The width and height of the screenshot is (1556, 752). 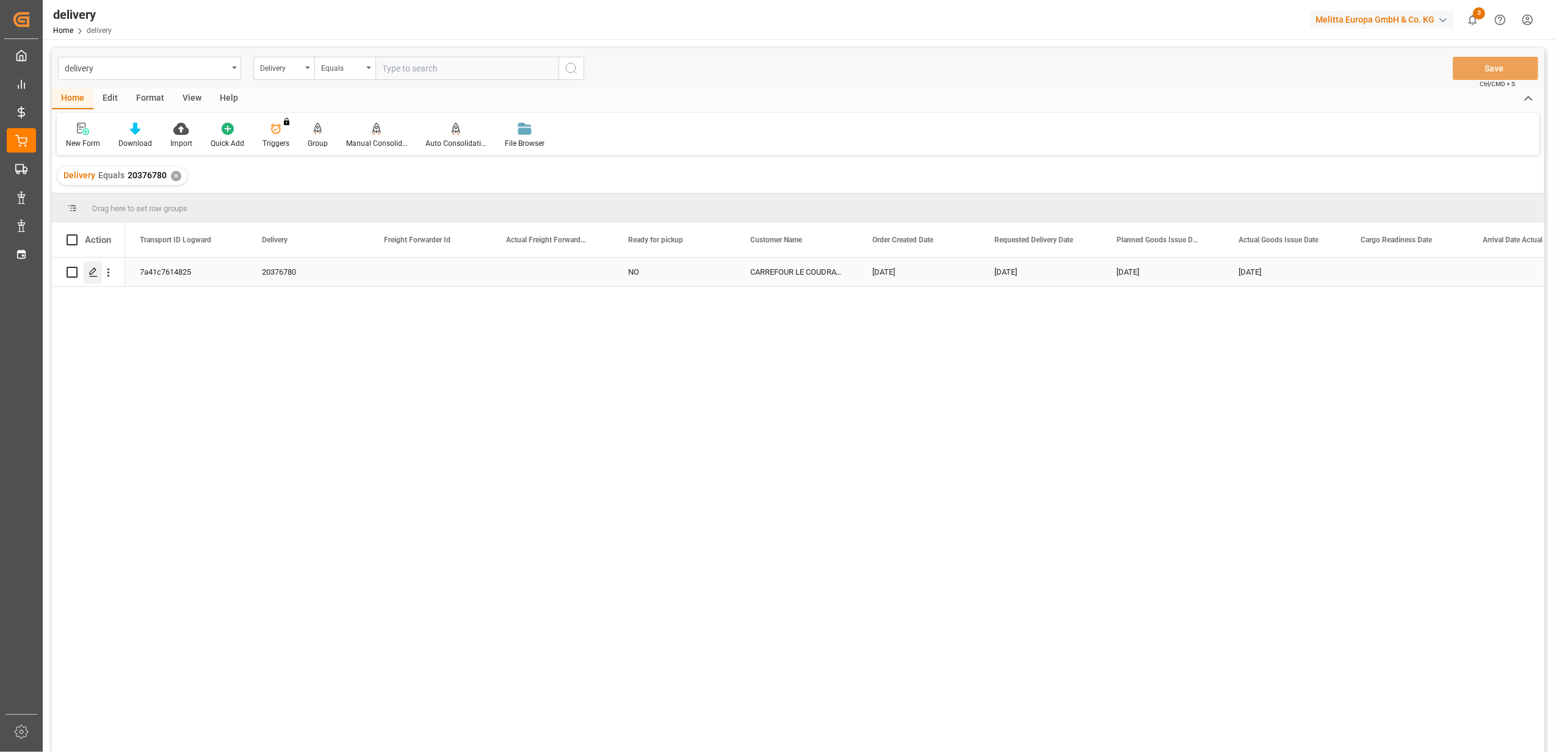 I want to click on div: Help, so click(x=229, y=99).